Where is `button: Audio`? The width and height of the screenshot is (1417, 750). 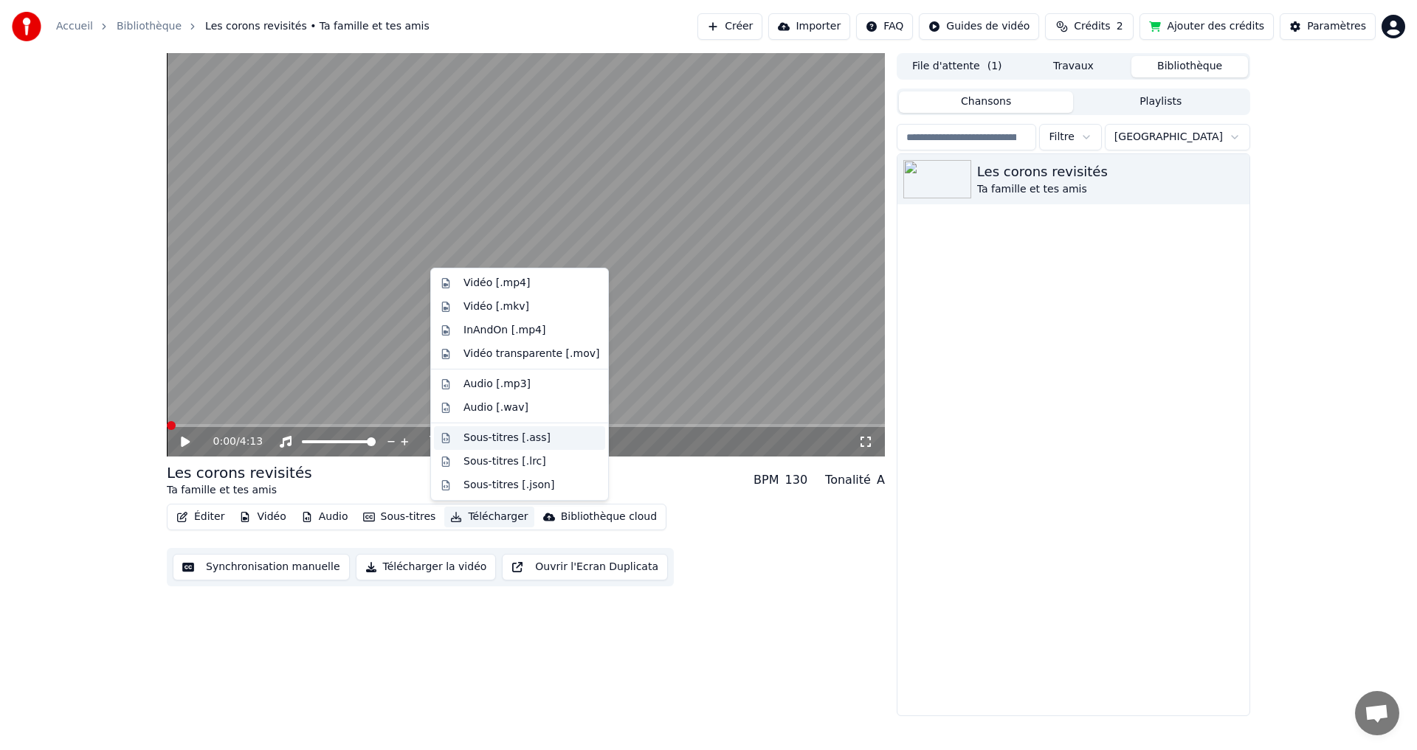
button: Audio is located at coordinates (325, 517).